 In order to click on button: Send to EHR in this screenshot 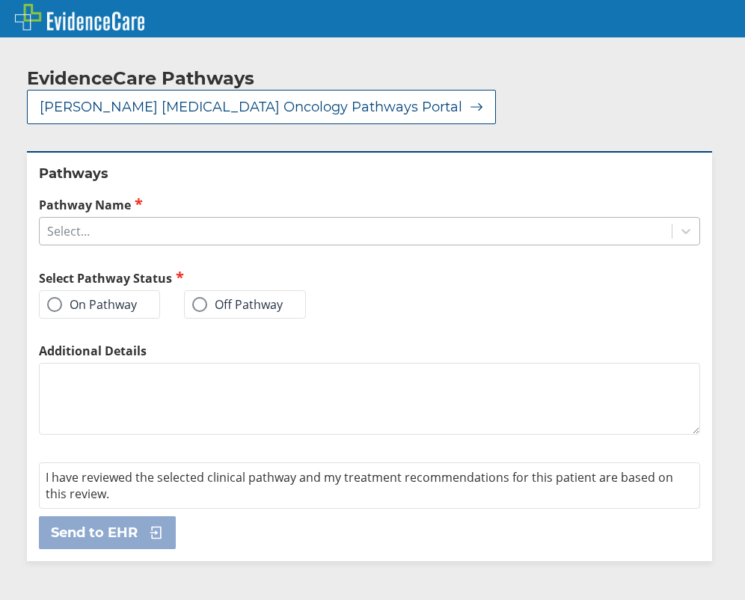, I will do `click(107, 533)`.